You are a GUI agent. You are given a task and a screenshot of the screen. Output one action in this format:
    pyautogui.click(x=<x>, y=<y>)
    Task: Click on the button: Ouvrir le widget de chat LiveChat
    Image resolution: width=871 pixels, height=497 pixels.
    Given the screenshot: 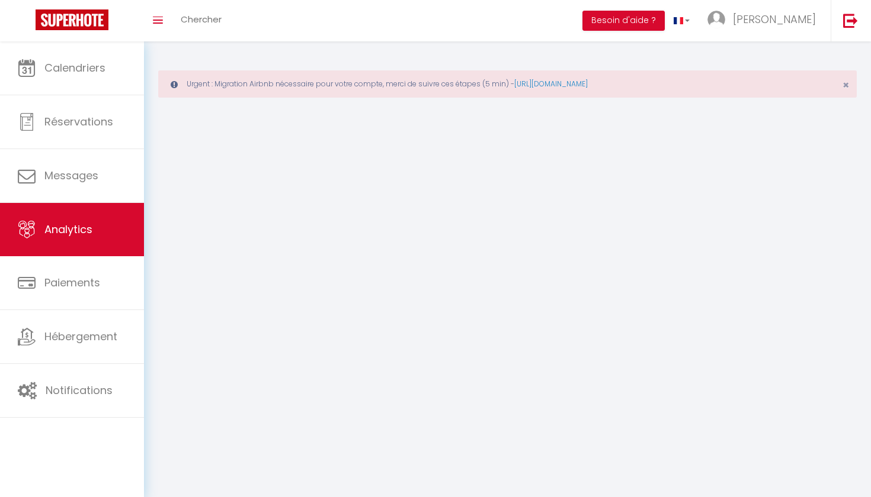 What is the action you would take?
    pyautogui.click(x=27, y=23)
    